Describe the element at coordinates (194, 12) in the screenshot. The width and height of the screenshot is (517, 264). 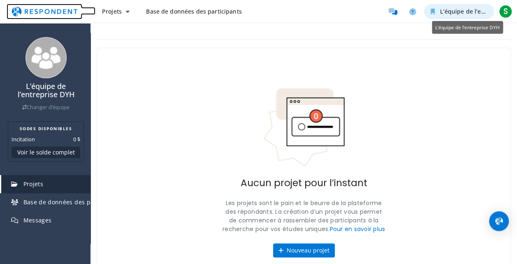
I see `a: Base de données des participants` at that location.